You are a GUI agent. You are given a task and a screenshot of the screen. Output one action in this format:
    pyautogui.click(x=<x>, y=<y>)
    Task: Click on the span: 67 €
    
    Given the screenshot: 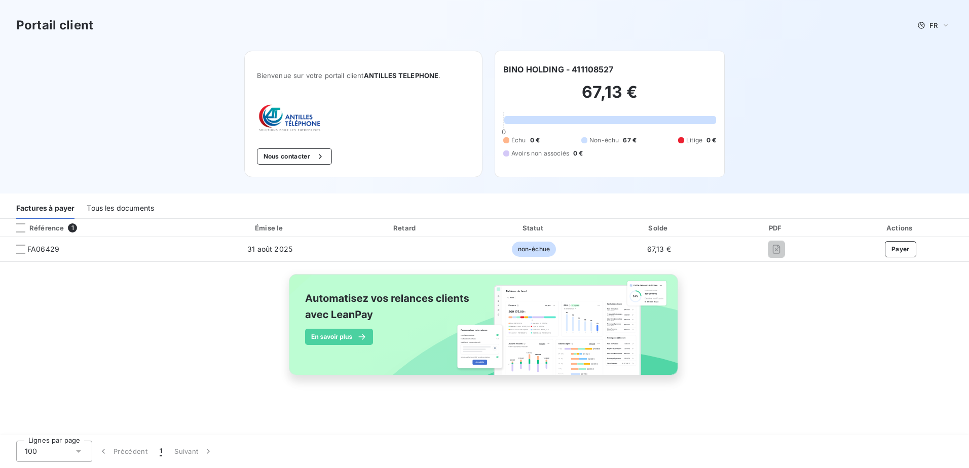 What is the action you would take?
    pyautogui.click(x=630, y=140)
    